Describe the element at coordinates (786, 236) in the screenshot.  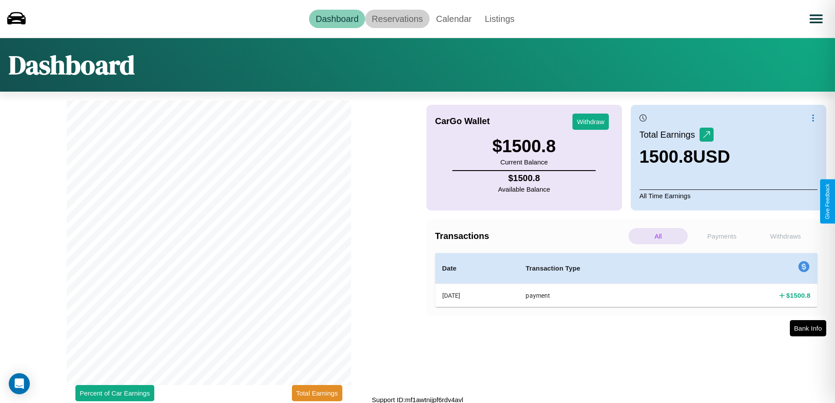
I see `p: Withdraws` at that location.